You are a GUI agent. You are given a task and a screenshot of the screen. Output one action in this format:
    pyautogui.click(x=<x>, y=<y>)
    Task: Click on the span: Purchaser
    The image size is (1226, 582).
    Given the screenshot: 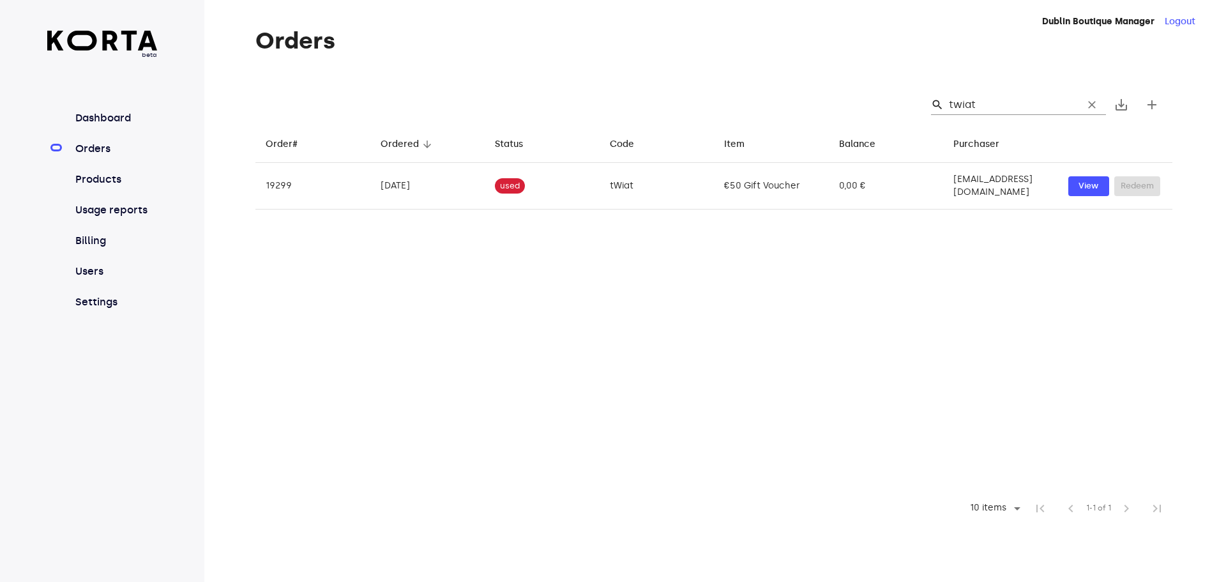 What is the action you would take?
    pyautogui.click(x=984, y=144)
    